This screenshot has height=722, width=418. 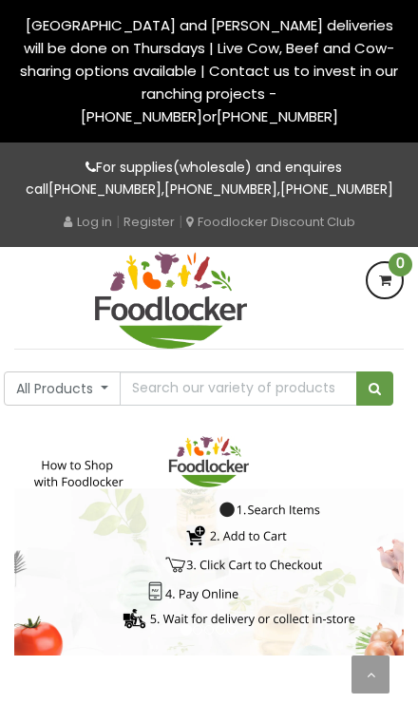 I want to click on img: FoodLocker, so click(x=171, y=300).